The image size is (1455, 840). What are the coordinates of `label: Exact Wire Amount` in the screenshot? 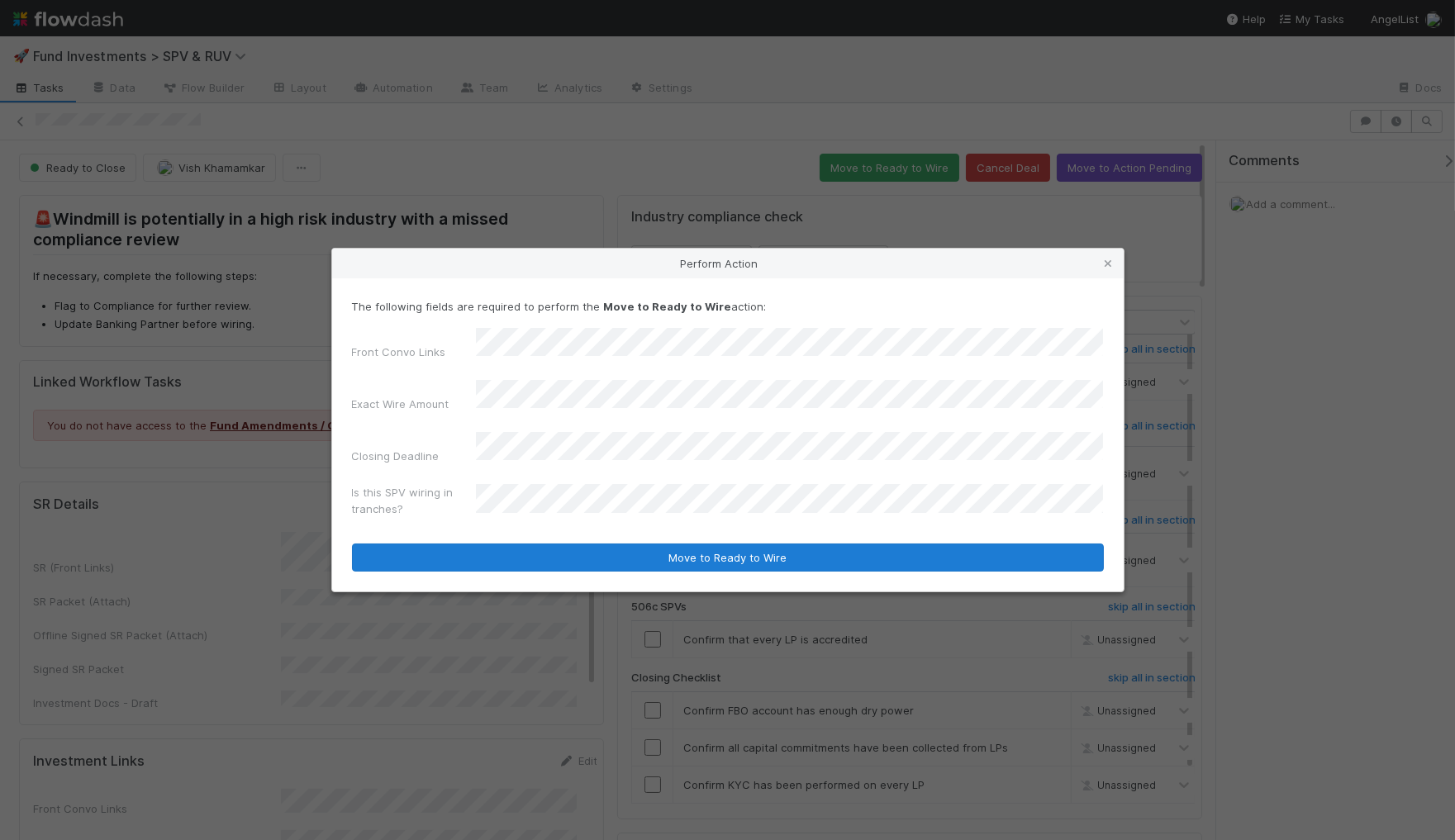 It's located at (401, 404).